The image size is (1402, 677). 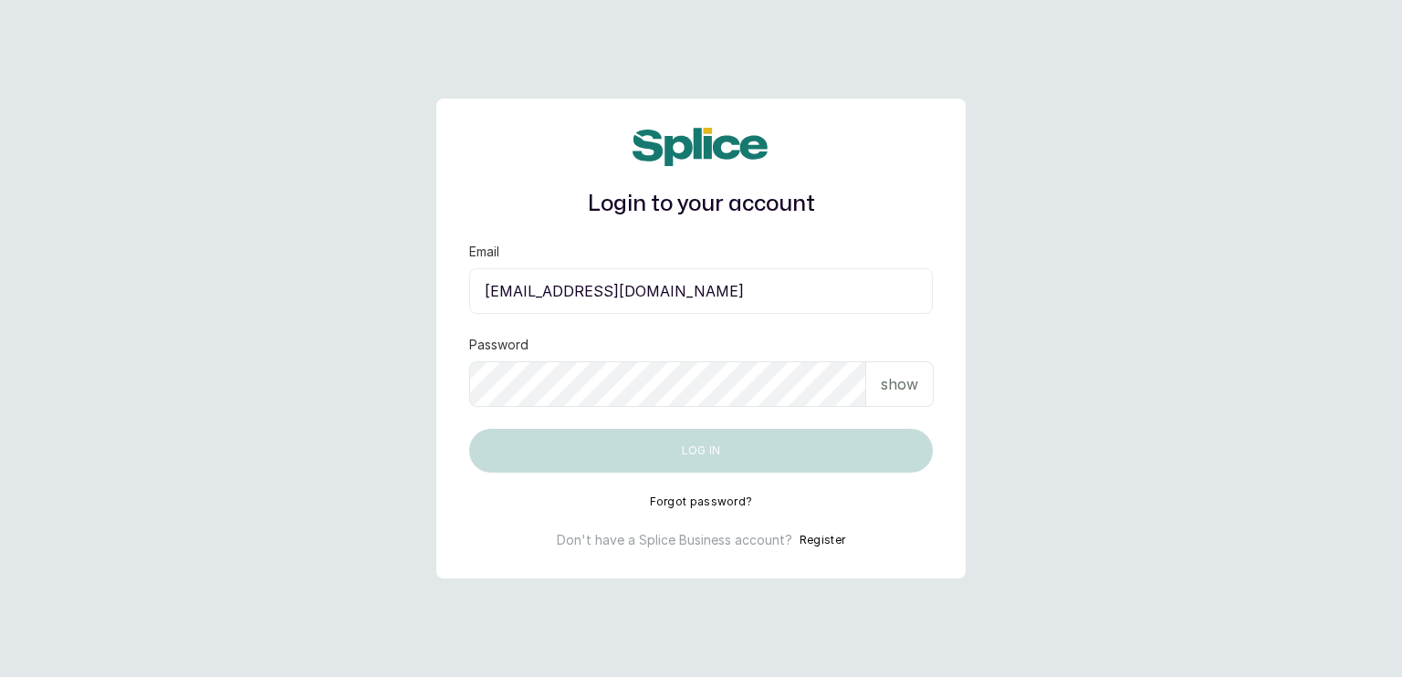 What do you see at coordinates (675, 540) in the screenshot?
I see `p: Don't have a Splice Business account?` at bounding box center [675, 540].